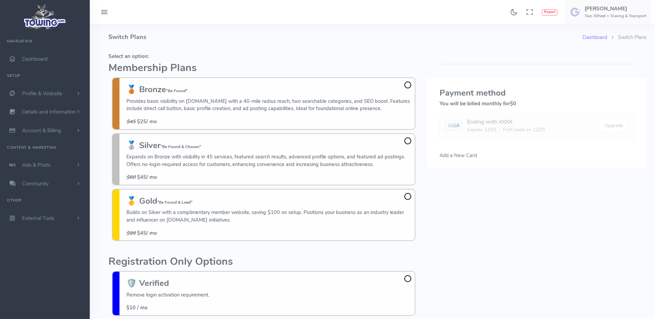 The height and width of the screenshot is (319, 655). I want to click on b: $25, so click(142, 122).